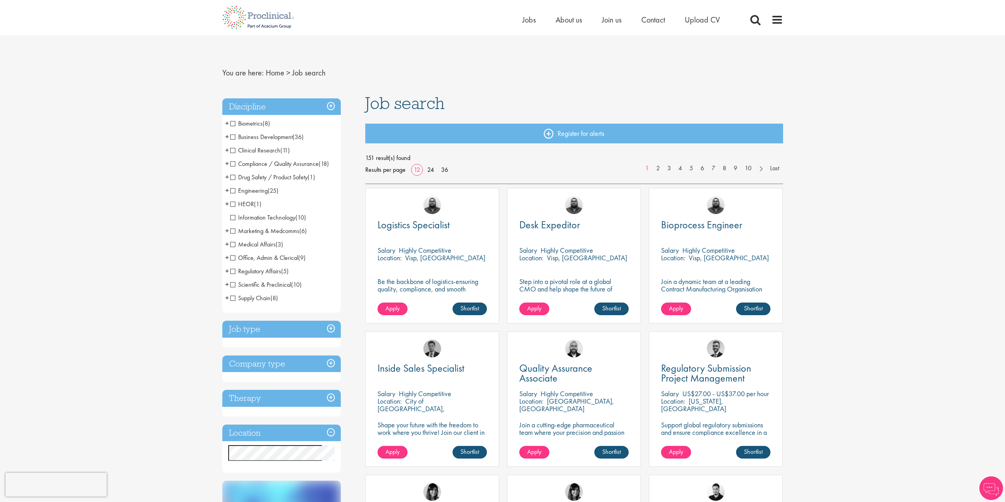  Describe the element at coordinates (303, 231) in the screenshot. I see `span: (6)` at that location.